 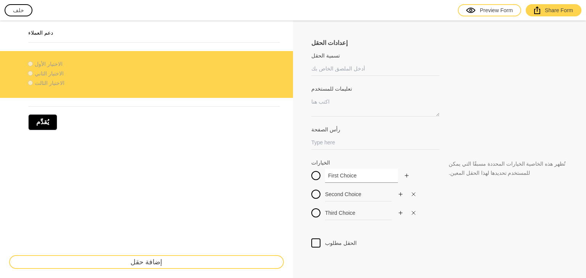 What do you see at coordinates (553, 10) in the screenshot?
I see `div: Share Form` at bounding box center [553, 10].